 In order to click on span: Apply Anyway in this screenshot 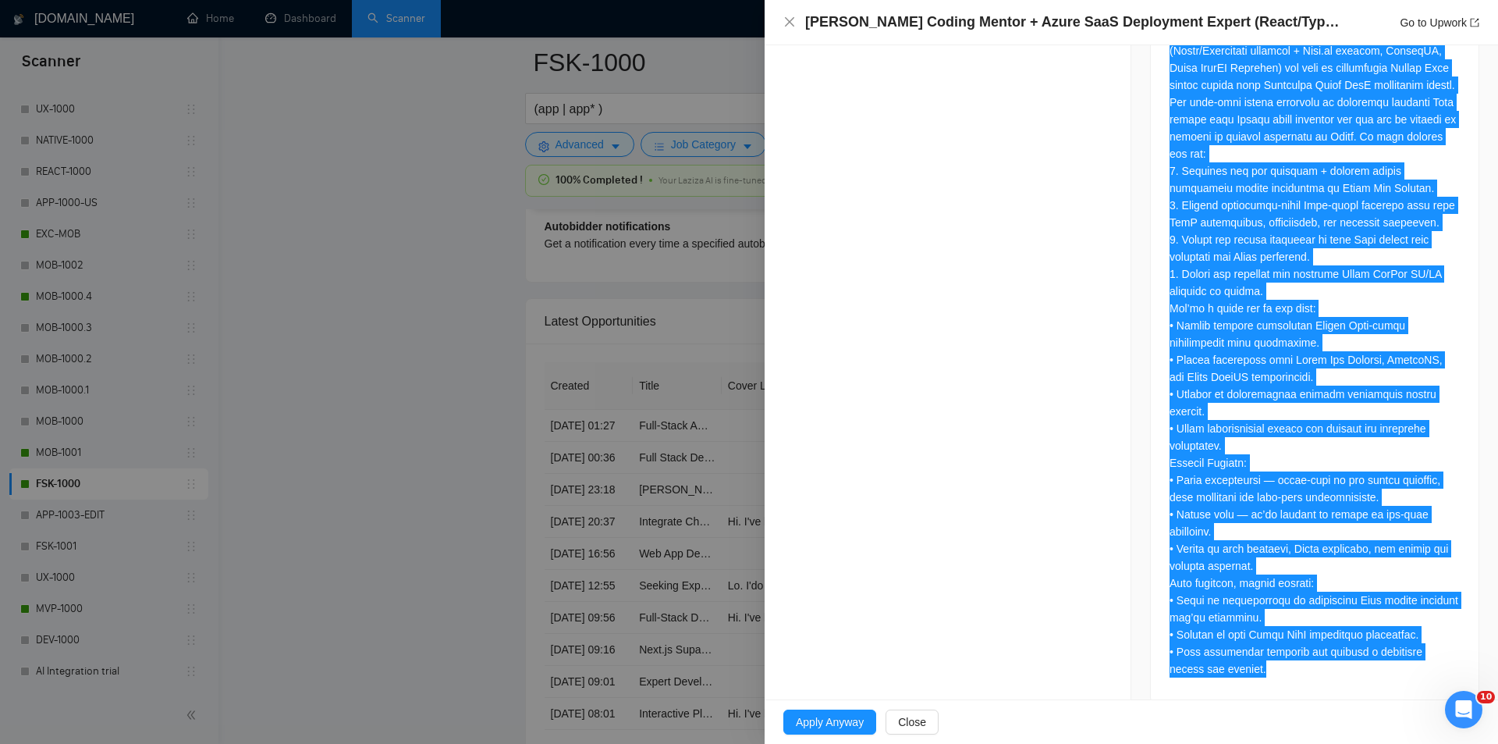, I will do `click(830, 722)`.